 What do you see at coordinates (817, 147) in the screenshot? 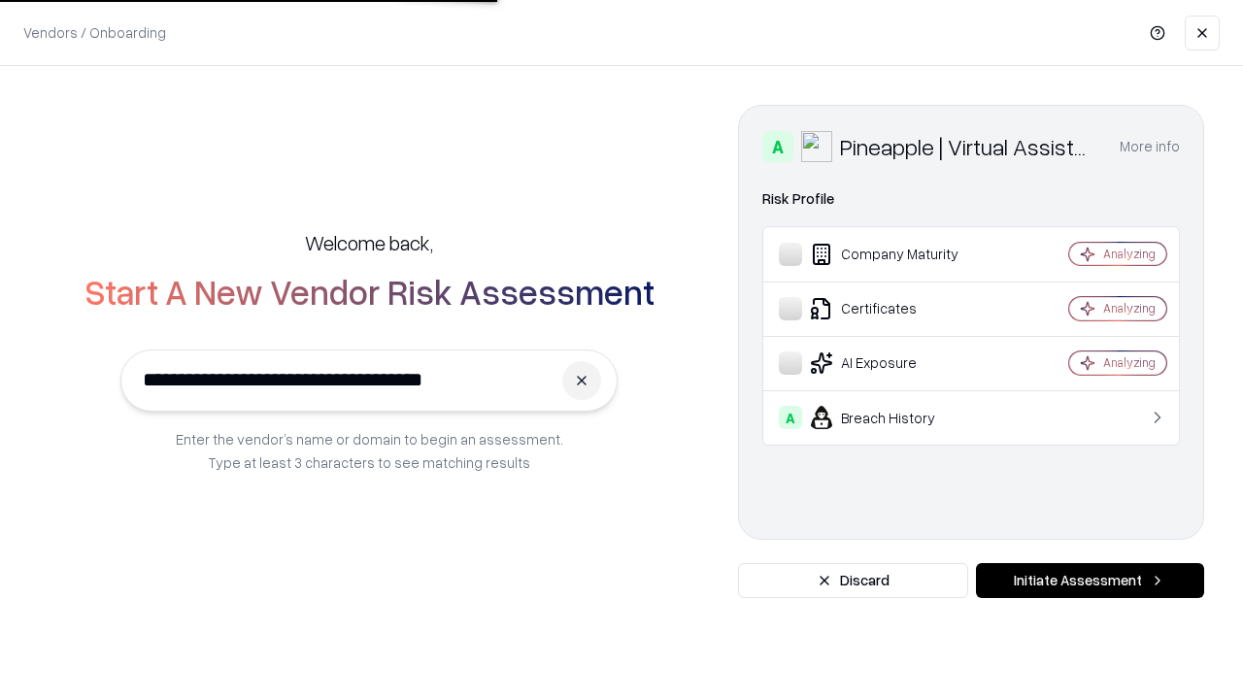
I see `img: Pineapple | Virtual Assistant Agency` at bounding box center [817, 147].